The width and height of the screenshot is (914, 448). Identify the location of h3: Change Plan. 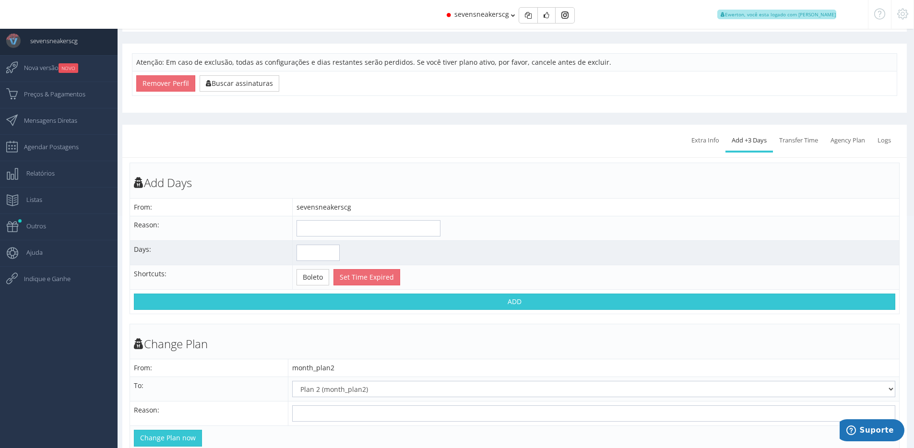
(514, 344).